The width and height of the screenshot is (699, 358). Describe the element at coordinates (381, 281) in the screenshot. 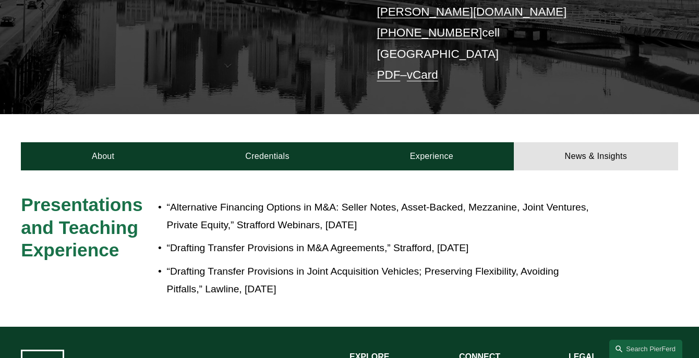

I see `p: “Drafting Transfer Provisions in Joint Acquisition Vehicles; Preserving Flexibility, Avoiding Pit...` at that location.